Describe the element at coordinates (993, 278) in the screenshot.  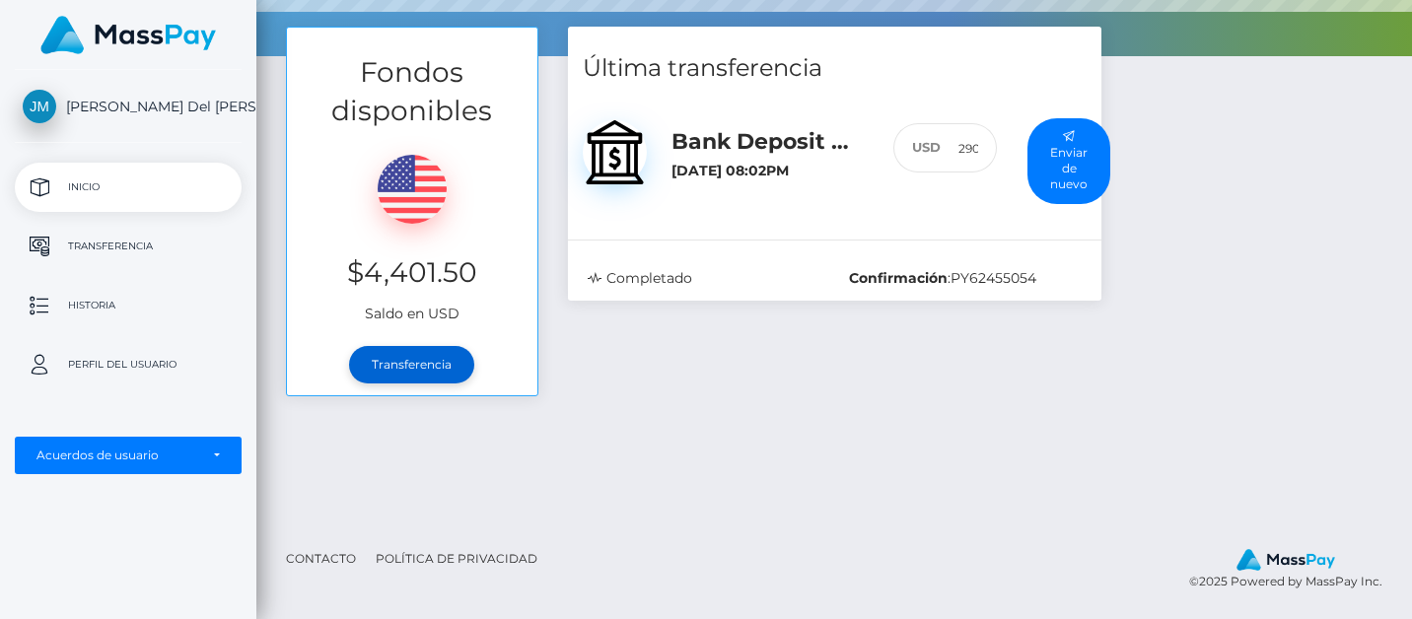
I see `span: PY62455054` at that location.